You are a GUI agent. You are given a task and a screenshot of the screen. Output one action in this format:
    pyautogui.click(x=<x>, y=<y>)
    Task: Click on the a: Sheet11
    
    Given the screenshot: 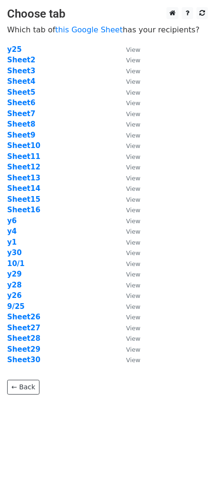 What is the action you would take?
    pyautogui.click(x=24, y=157)
    